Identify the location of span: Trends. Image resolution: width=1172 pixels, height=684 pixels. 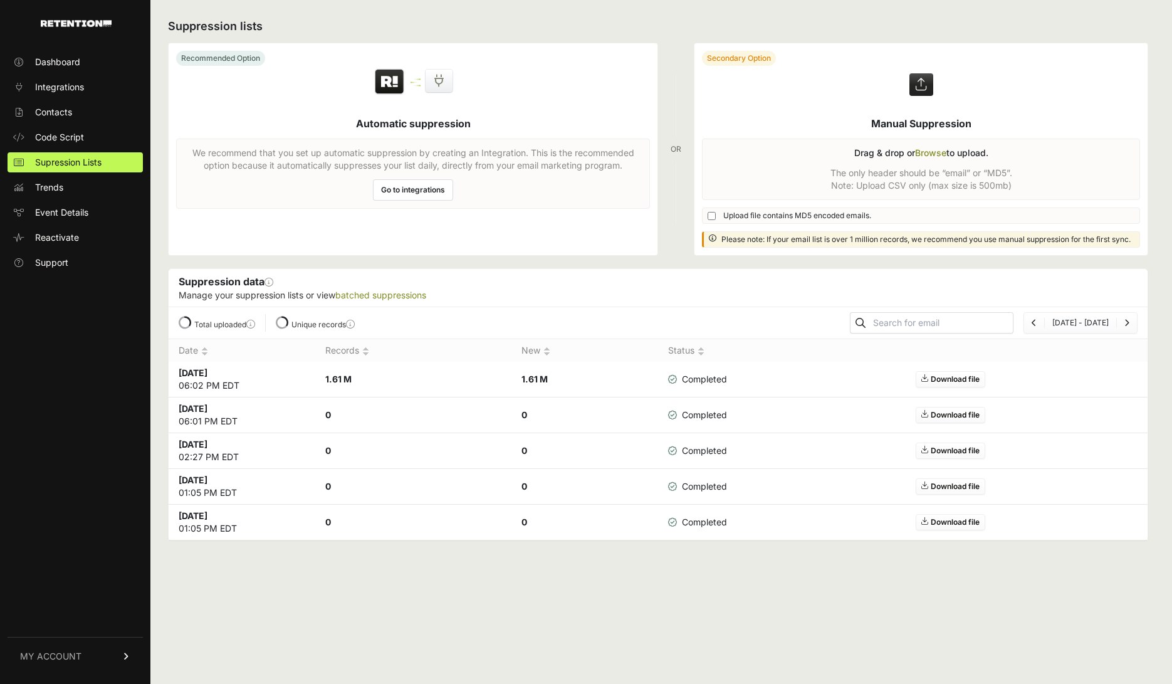
(49, 187).